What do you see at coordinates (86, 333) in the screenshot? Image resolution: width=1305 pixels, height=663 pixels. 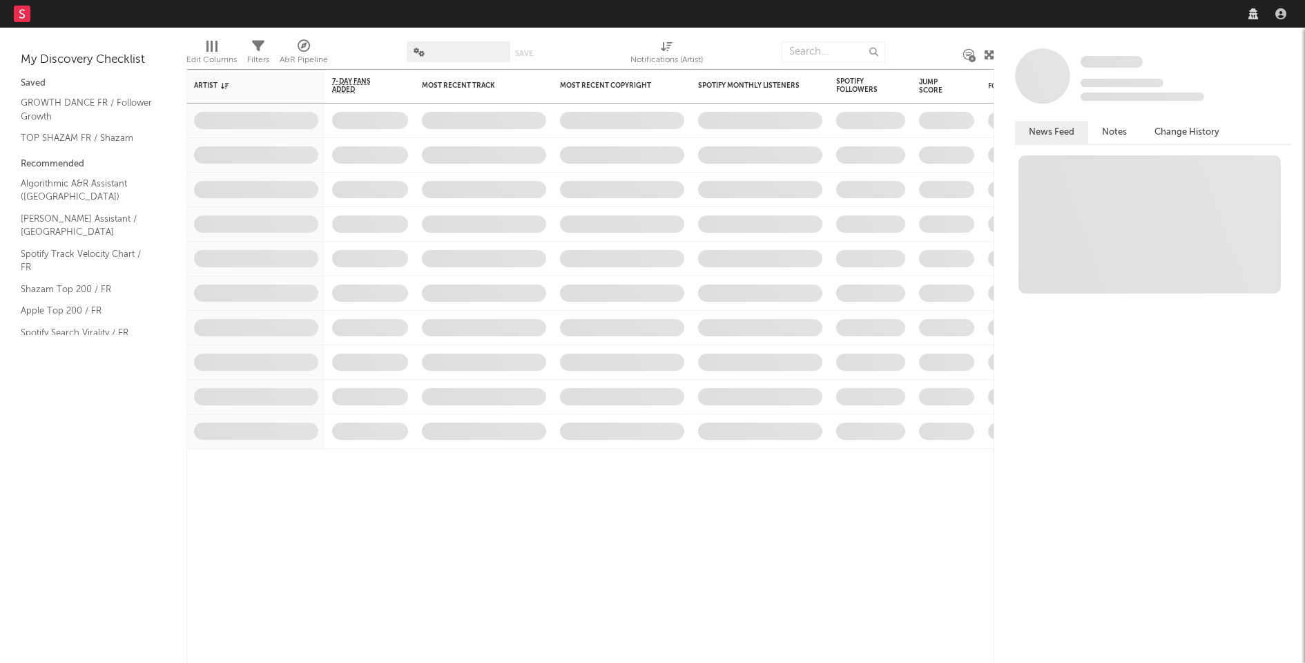 I see `a: Spotify Search Virality / FR` at bounding box center [86, 333].